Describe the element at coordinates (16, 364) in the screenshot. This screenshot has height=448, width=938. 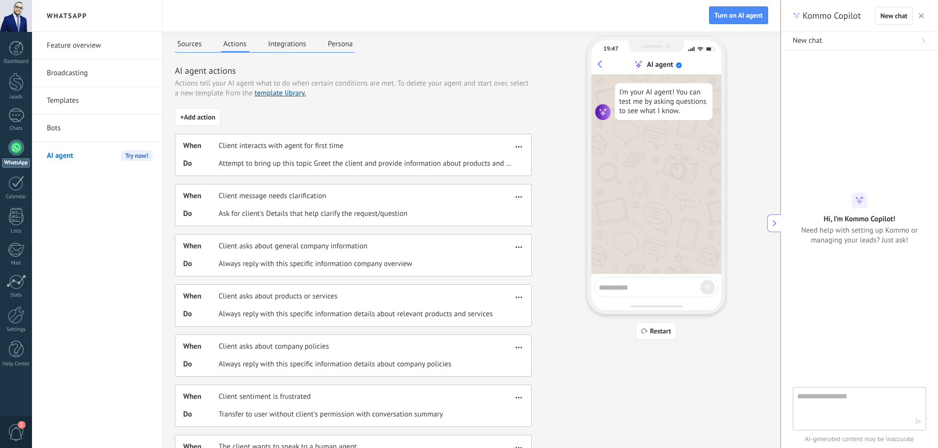
I see `div: Help Center` at that location.